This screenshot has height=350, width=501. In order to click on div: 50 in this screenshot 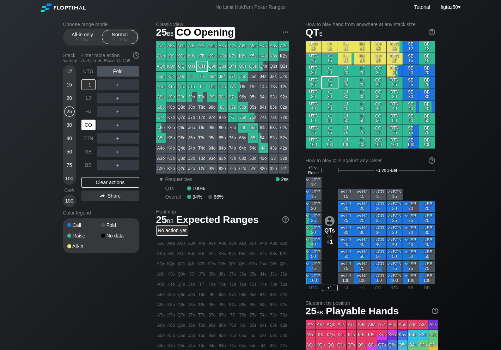, I will do `click(69, 152)`.